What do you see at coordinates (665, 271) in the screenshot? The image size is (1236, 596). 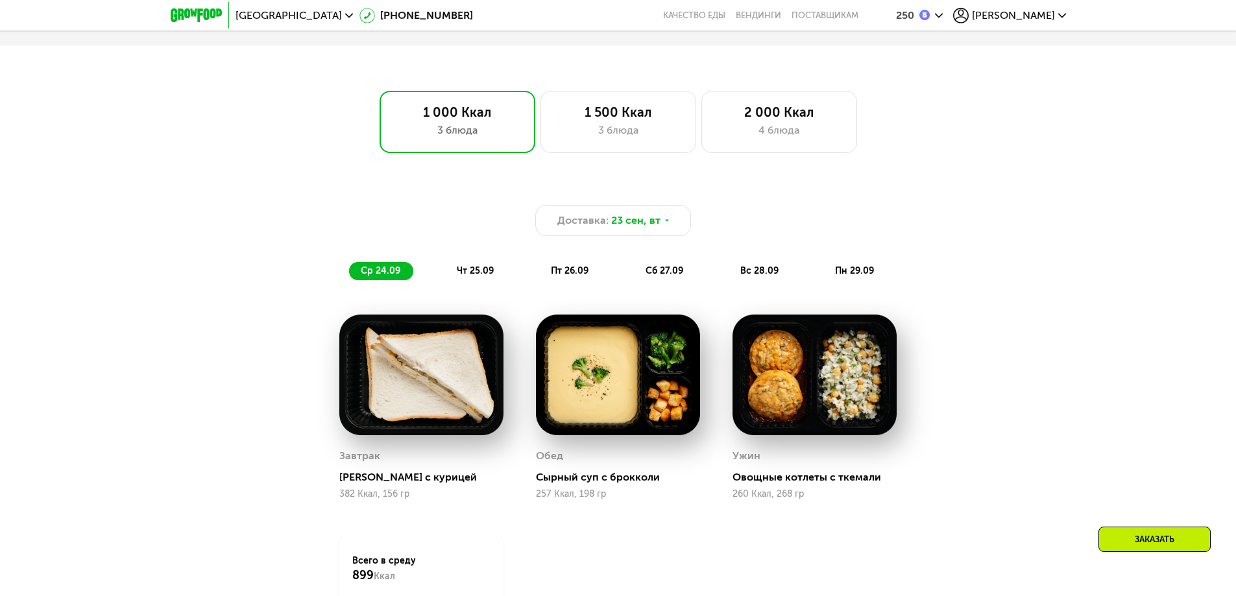 I see `span: сб 27.09` at bounding box center [665, 271].